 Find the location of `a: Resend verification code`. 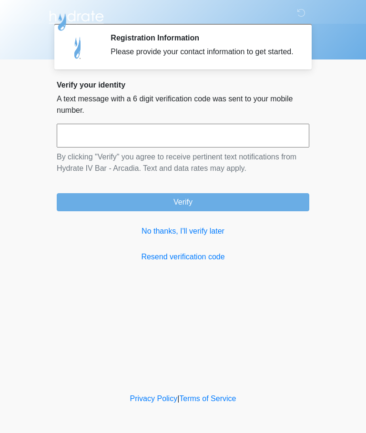

a: Resend verification code is located at coordinates (183, 257).